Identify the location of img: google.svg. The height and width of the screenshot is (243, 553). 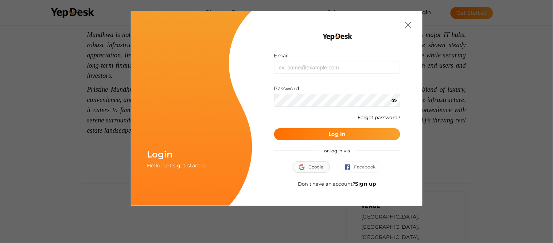
(304, 167).